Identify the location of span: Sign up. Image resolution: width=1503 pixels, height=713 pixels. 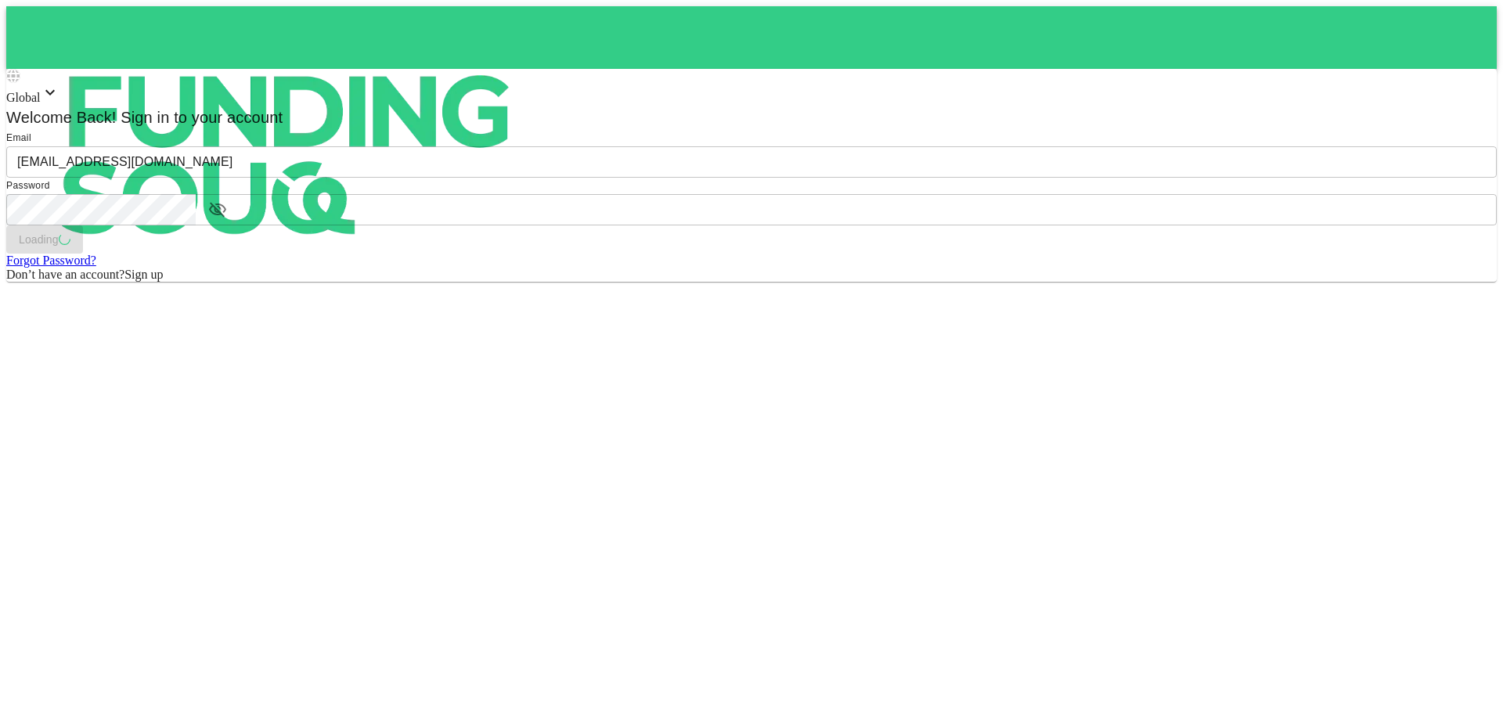
(143, 274).